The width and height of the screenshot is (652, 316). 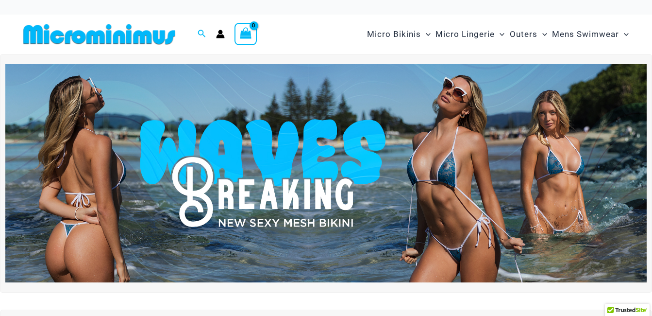 I want to click on a: Search icon link, so click(x=202, y=34).